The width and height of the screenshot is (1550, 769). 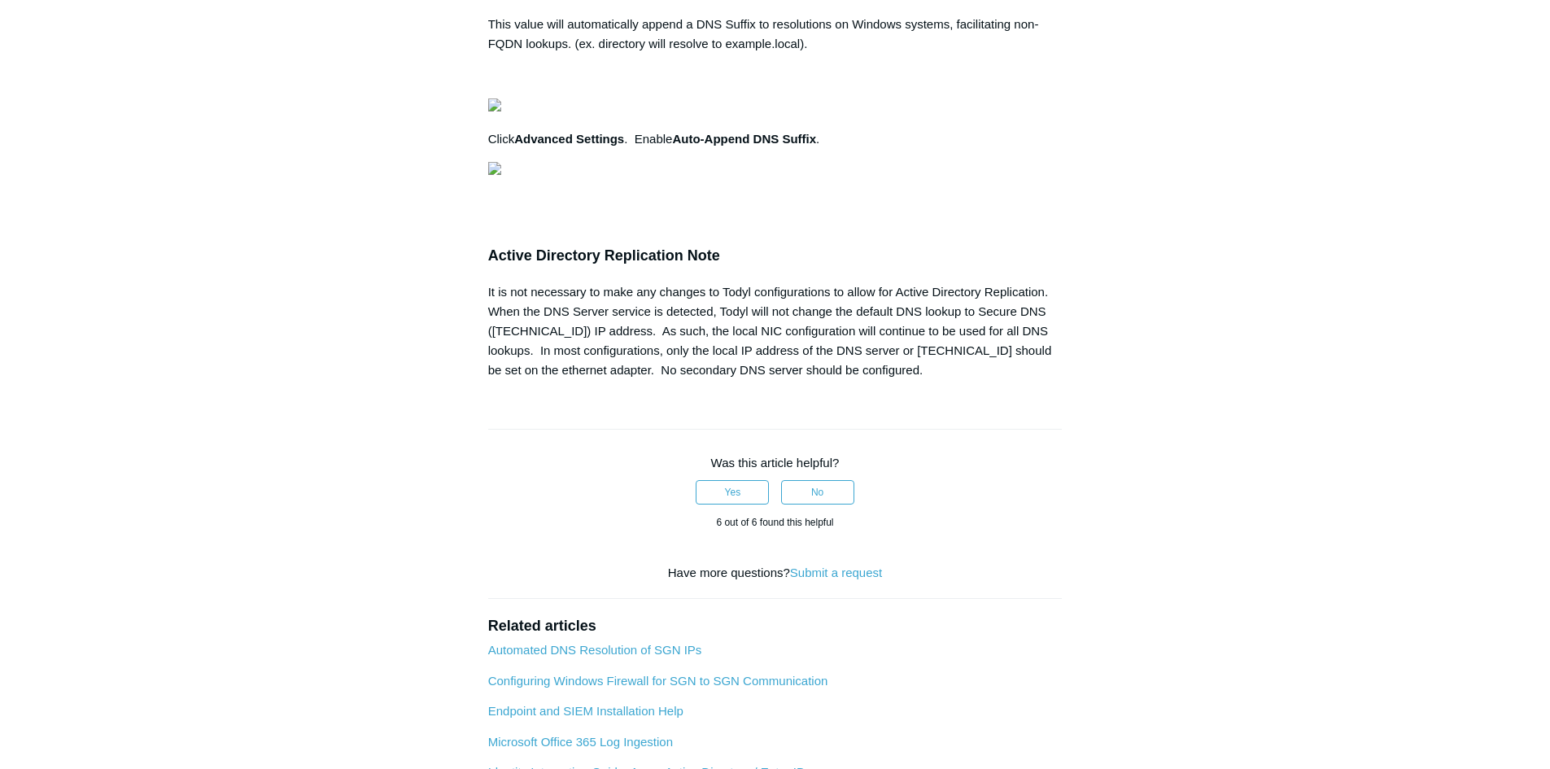 I want to click on a: Endpoint and SIEM Installation Help, so click(x=586, y=710).